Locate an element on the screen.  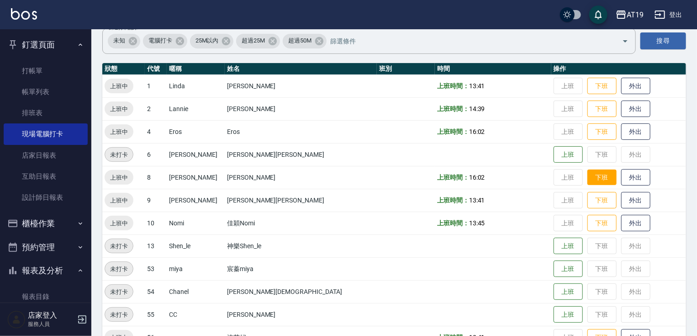
button: 櫃檯作業 is located at coordinates (46, 223).